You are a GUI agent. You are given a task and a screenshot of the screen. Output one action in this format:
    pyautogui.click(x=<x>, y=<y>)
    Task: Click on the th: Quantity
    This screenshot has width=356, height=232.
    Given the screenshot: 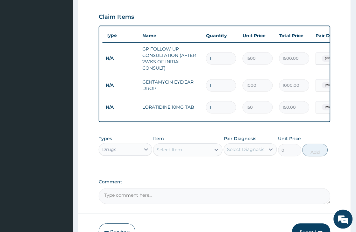 What is the action you would take?
    pyautogui.click(x=221, y=36)
    